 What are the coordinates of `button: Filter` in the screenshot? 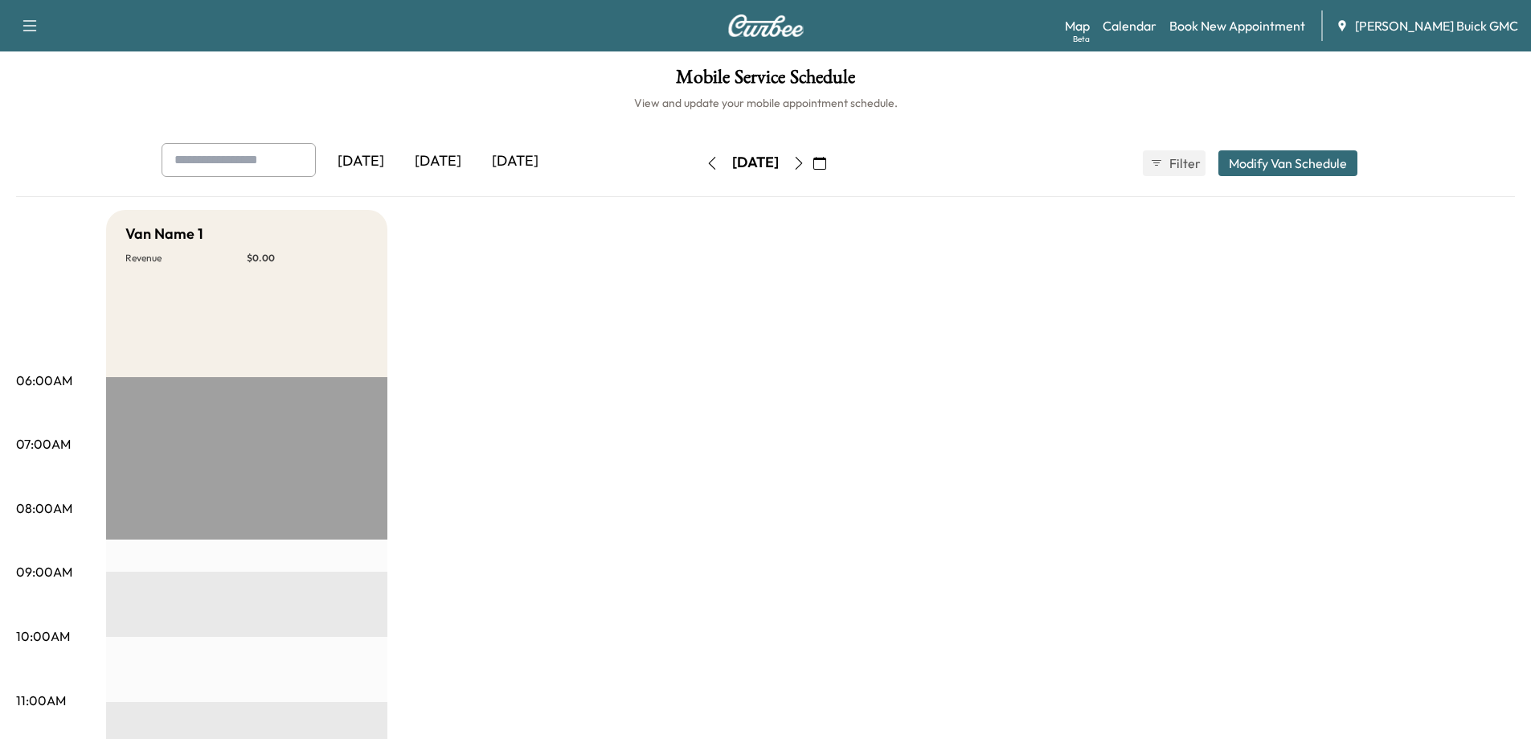 It's located at (1174, 163).